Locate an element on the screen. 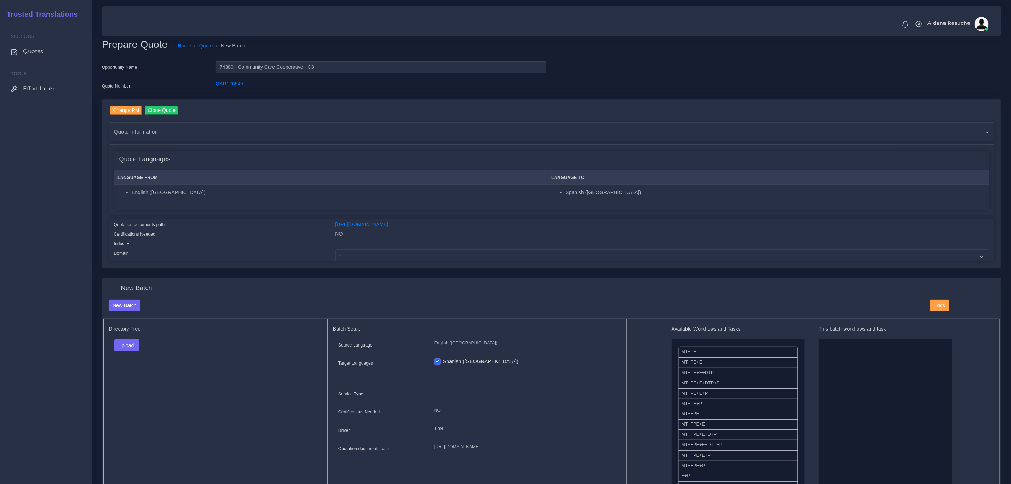 The width and height of the screenshot is (1011, 484). span: Aldana Resuche is located at coordinates (949, 23).